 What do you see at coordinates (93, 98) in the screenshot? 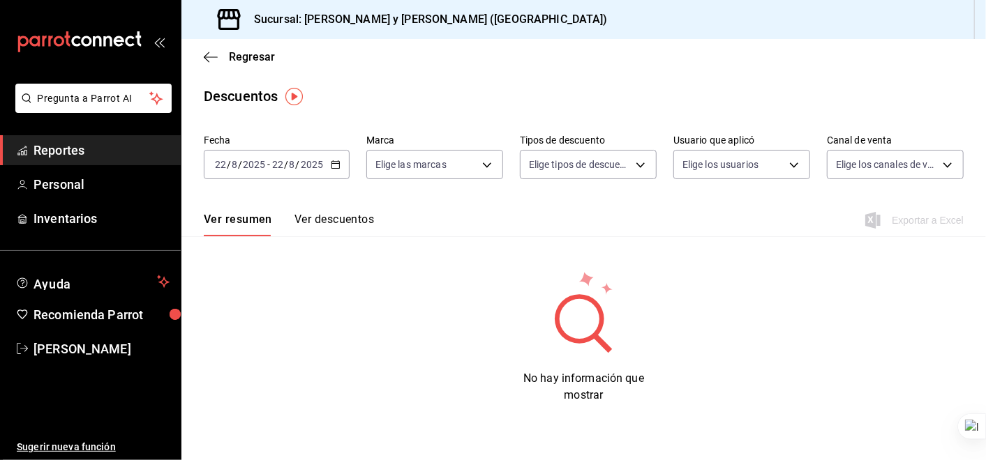
I see `span: Pregunta a Parrot AI` at bounding box center [93, 98].